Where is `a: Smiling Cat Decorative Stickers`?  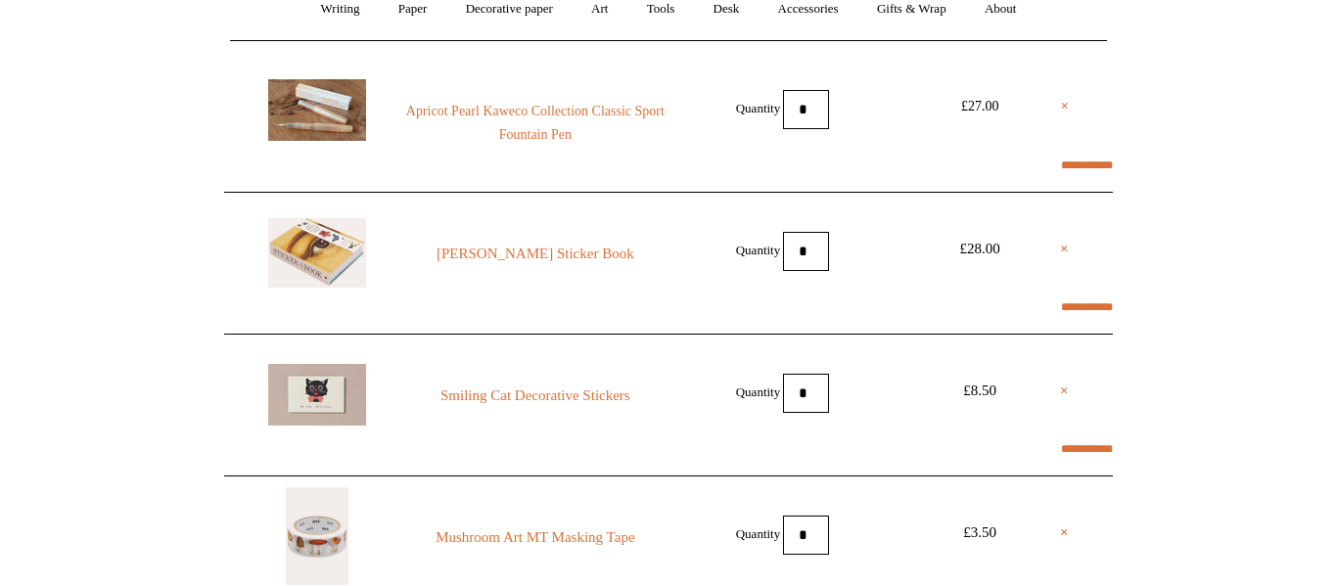
a: Smiling Cat Decorative Stickers is located at coordinates (536, 396).